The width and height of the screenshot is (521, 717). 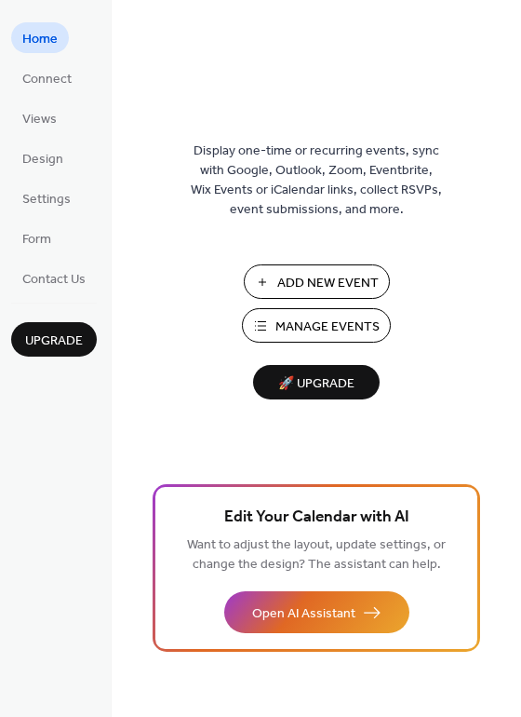 I want to click on span: Want to adjust the layout, update settings, or change the design? The assistant can help., so click(x=317, y=555).